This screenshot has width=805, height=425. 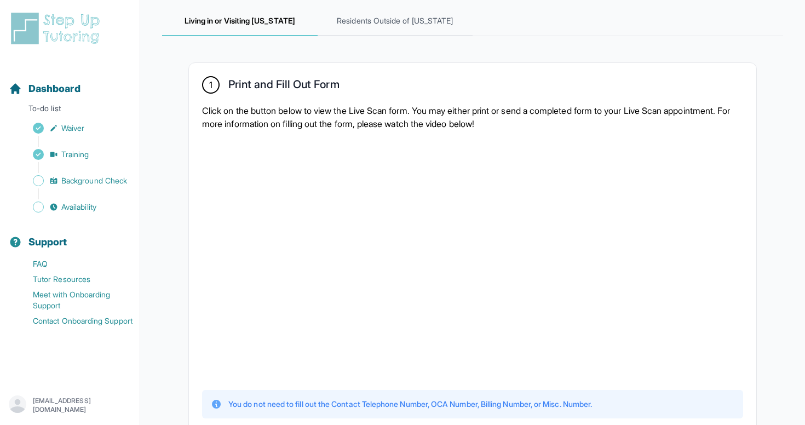 I want to click on span: Availability, so click(x=79, y=207).